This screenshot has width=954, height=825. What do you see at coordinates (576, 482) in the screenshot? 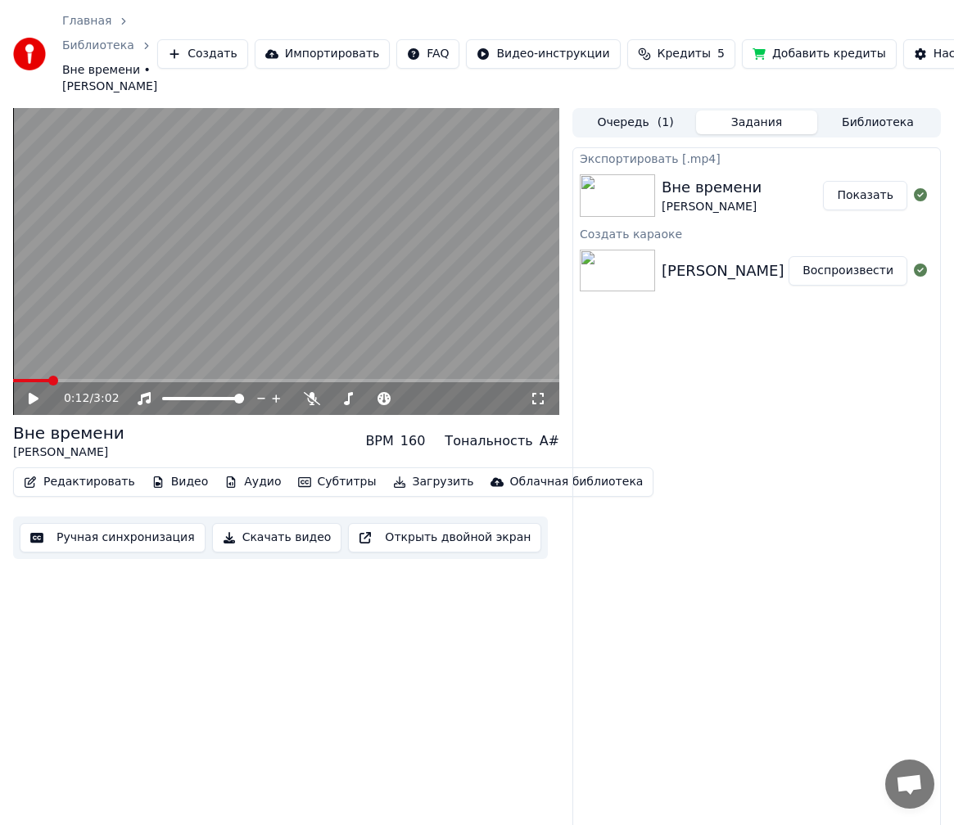
I see `div: Облачная библиотека` at bounding box center [576, 482].